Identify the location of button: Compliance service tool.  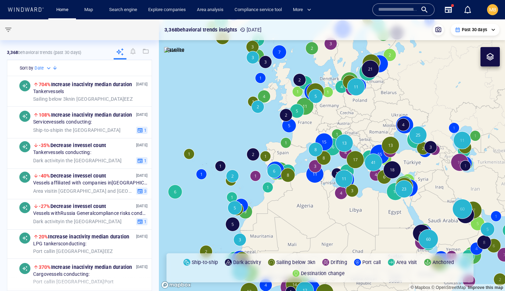
(258, 10).